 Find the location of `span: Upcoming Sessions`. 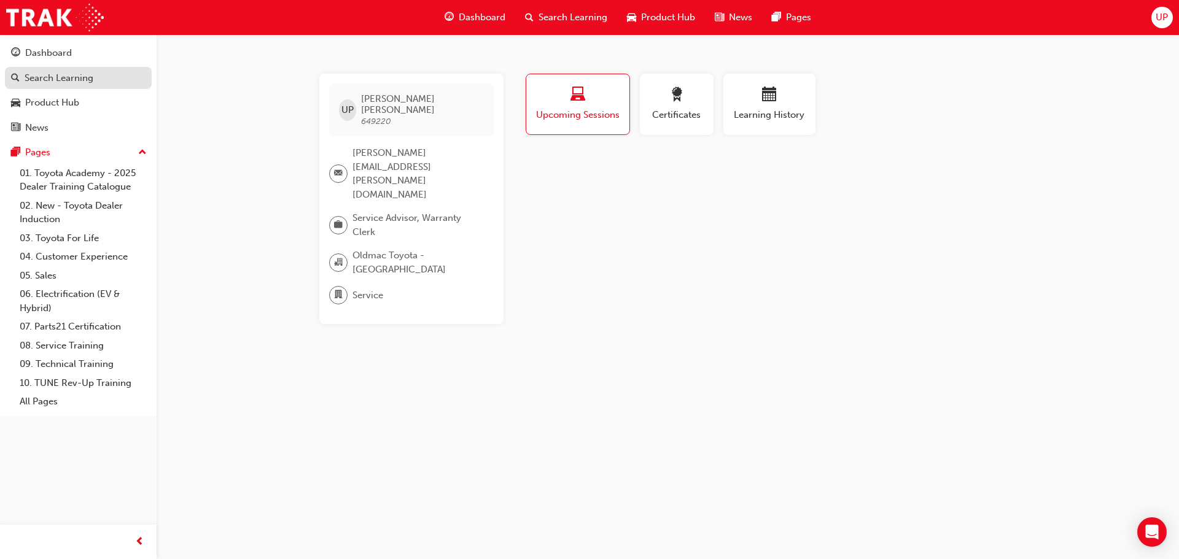

span: Upcoming Sessions is located at coordinates (578, 115).